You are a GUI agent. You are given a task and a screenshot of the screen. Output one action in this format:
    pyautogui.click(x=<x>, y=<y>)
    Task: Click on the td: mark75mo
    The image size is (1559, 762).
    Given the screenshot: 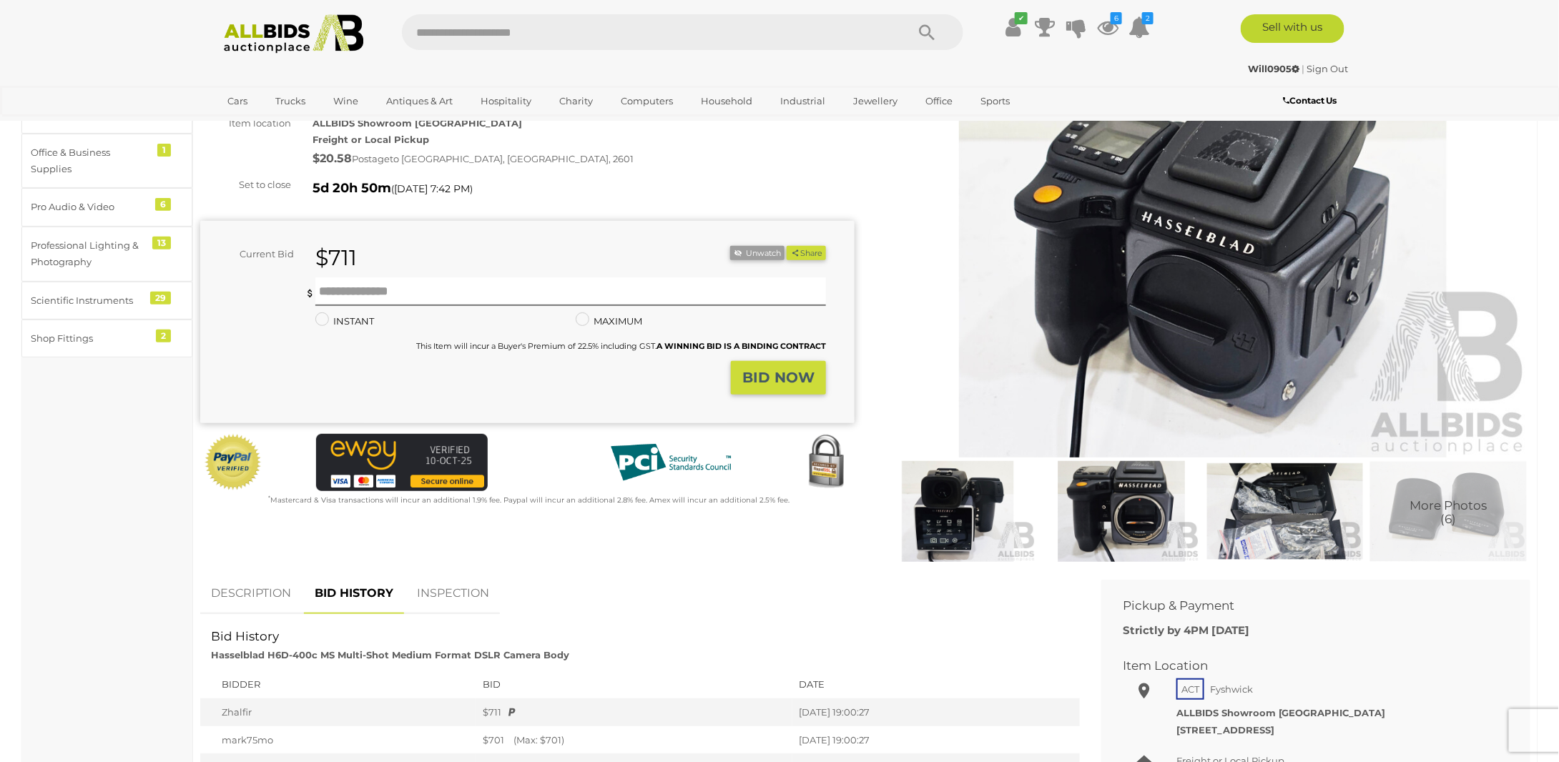 What is the action you would take?
    pyautogui.click(x=337, y=740)
    